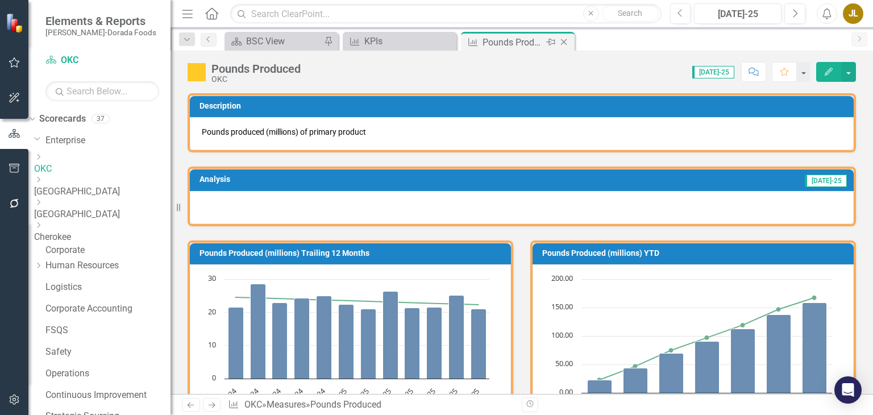 This screenshot has width=873, height=415. I want to click on path: Dec-24, 24.9974997. Monthly Actual., so click(324, 337).